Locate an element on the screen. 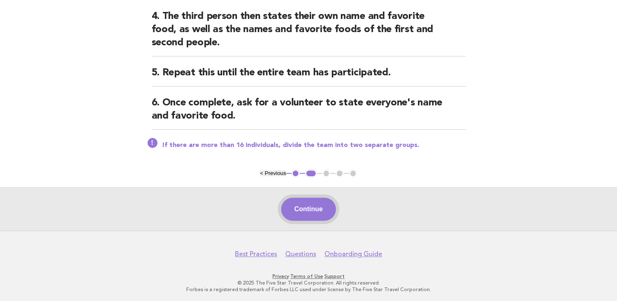  a: Privacy is located at coordinates (281, 277).